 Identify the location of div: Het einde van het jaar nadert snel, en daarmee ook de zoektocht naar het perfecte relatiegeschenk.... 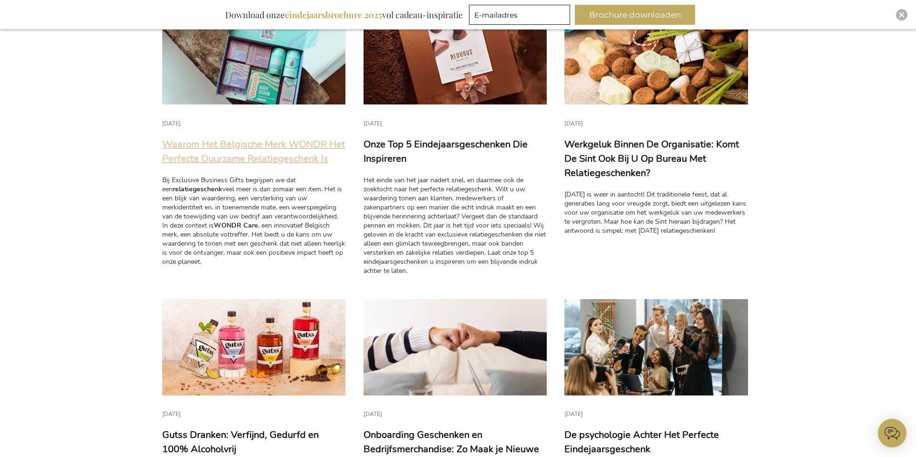
(455, 225).